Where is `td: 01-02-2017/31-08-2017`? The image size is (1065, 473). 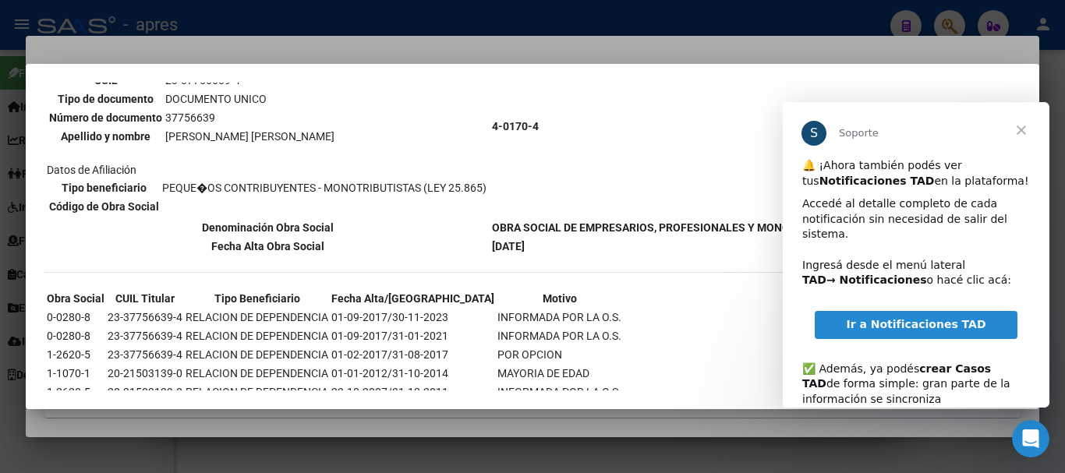
td: 01-02-2017/31-08-2017 is located at coordinates (412, 355).